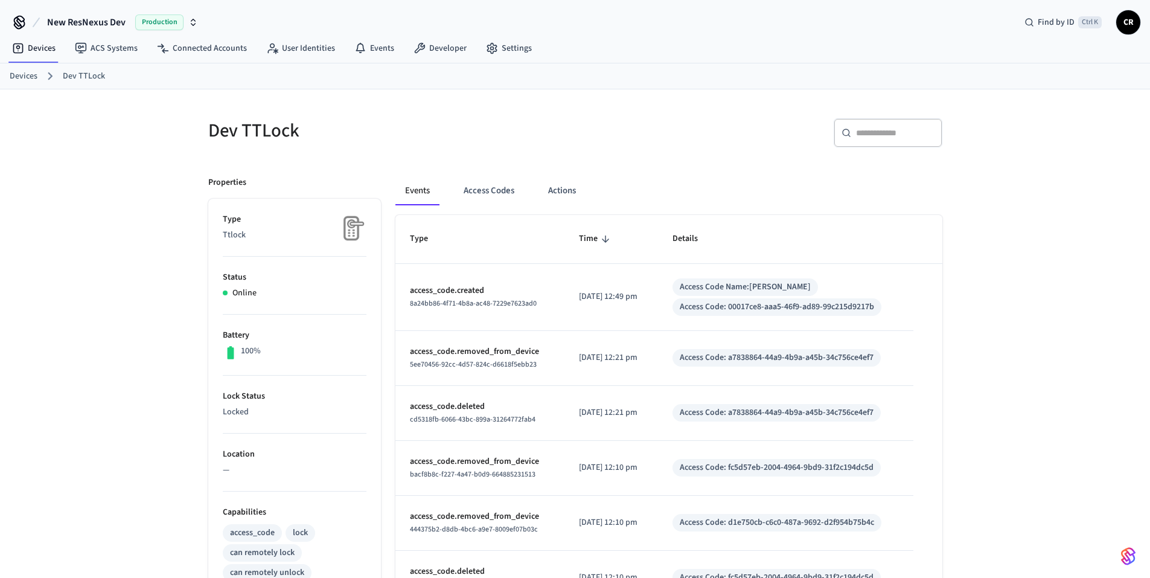 The height and width of the screenshot is (578, 1150). I want to click on span: Find by ID, so click(1056, 22).